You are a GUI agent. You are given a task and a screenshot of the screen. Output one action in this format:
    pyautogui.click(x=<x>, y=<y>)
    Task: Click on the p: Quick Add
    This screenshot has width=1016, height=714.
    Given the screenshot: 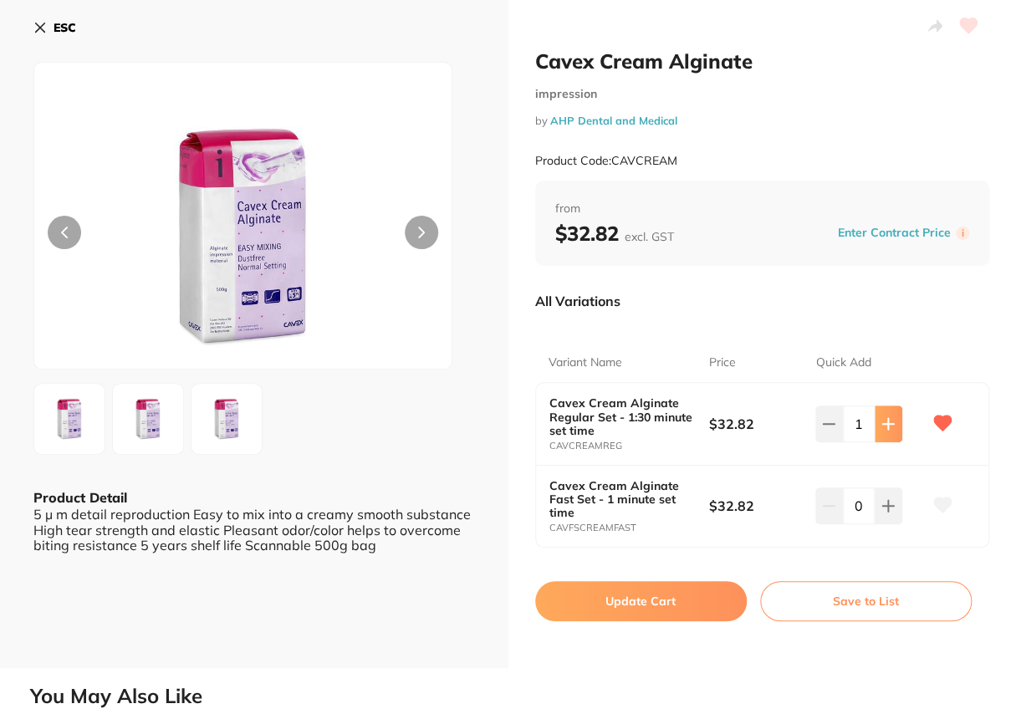 What is the action you would take?
    pyautogui.click(x=843, y=363)
    